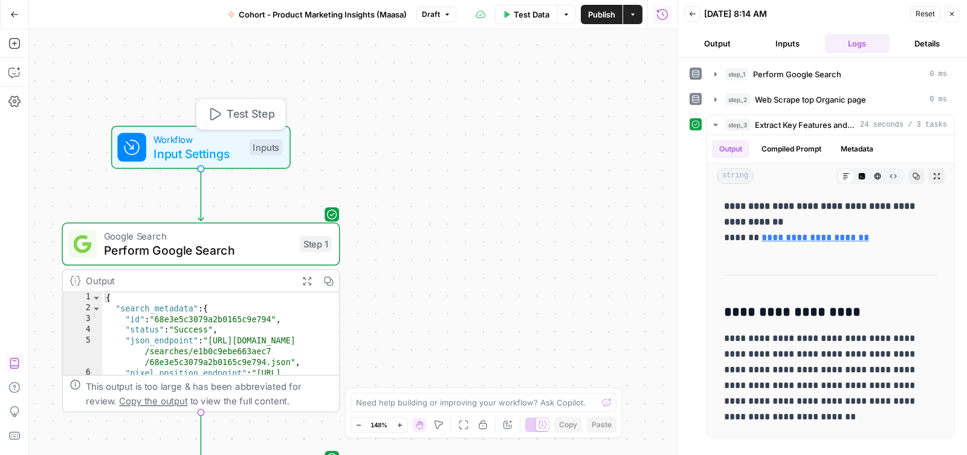 Image resolution: width=967 pixels, height=455 pixels. Describe the element at coordinates (188, 281) in the screenshot. I see `div: Output` at that location.